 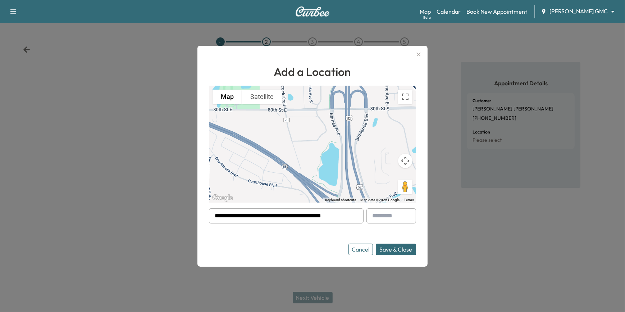 I want to click on a: Open this area in Google Maps (opens a new window), so click(x=223, y=198).